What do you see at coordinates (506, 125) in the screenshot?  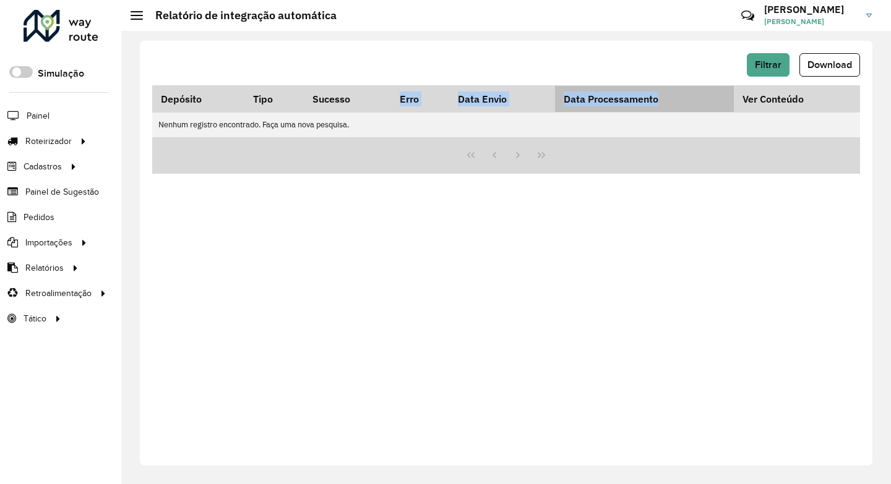 I see `td: Nenhum registro encontrado. Faça uma nova pesquisa.` at bounding box center [506, 125].